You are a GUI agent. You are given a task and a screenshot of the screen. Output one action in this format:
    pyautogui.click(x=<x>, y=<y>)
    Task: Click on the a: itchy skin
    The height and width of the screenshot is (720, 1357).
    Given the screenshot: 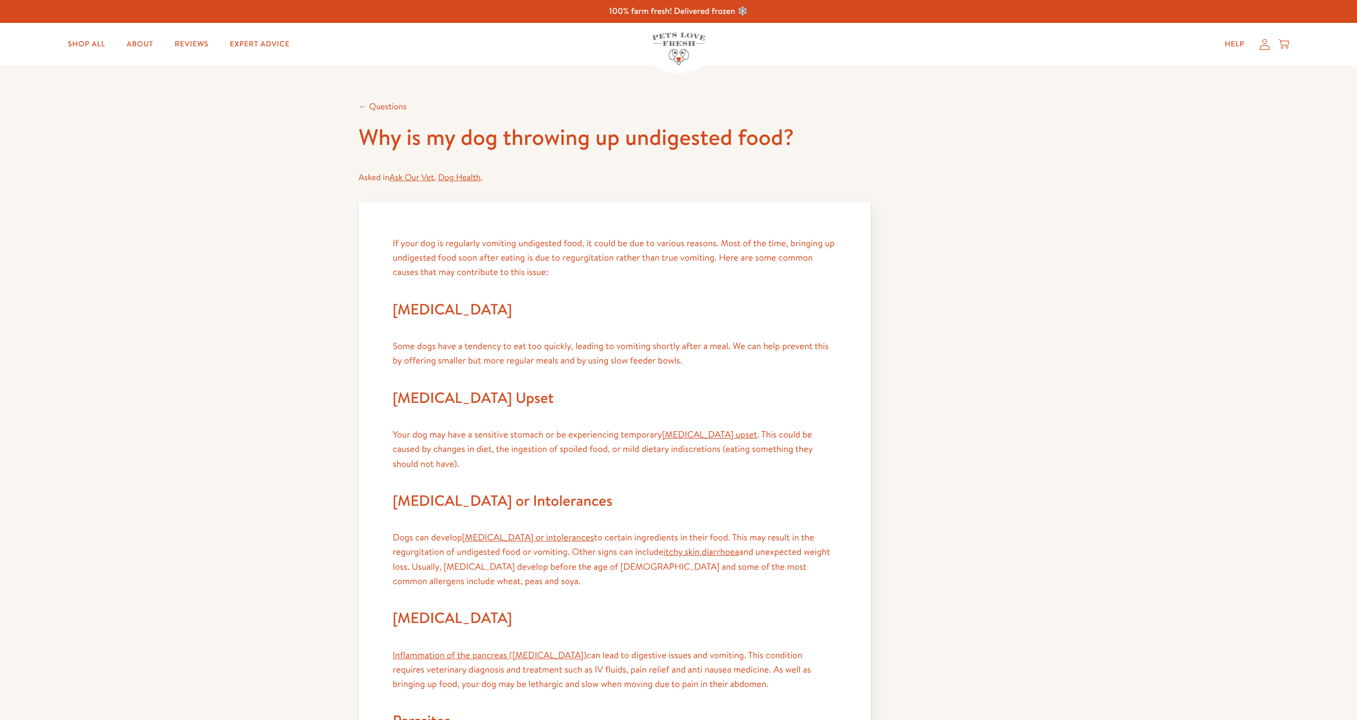 What is the action you would take?
    pyautogui.click(x=681, y=552)
    